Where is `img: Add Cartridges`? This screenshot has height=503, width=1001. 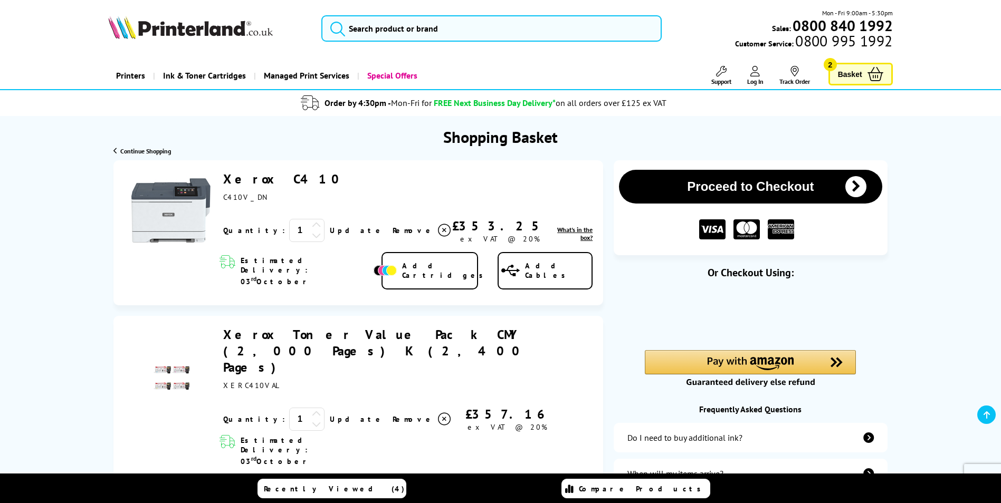
img: Add Cartridges is located at coordinates (385, 271).